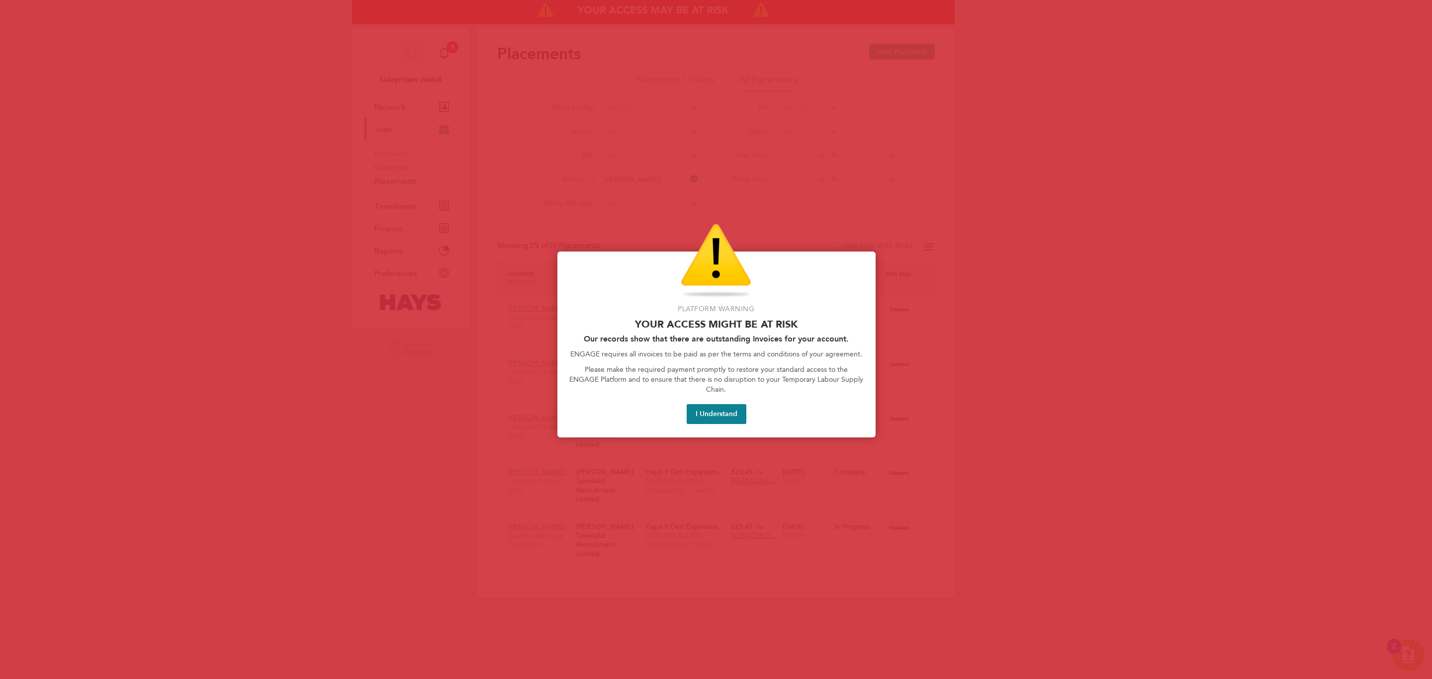  Describe the element at coordinates (717, 379) in the screenshot. I see `p: Please make the required payment promptly to restore your standard access to the ENGAGE Platform ...` at that location.